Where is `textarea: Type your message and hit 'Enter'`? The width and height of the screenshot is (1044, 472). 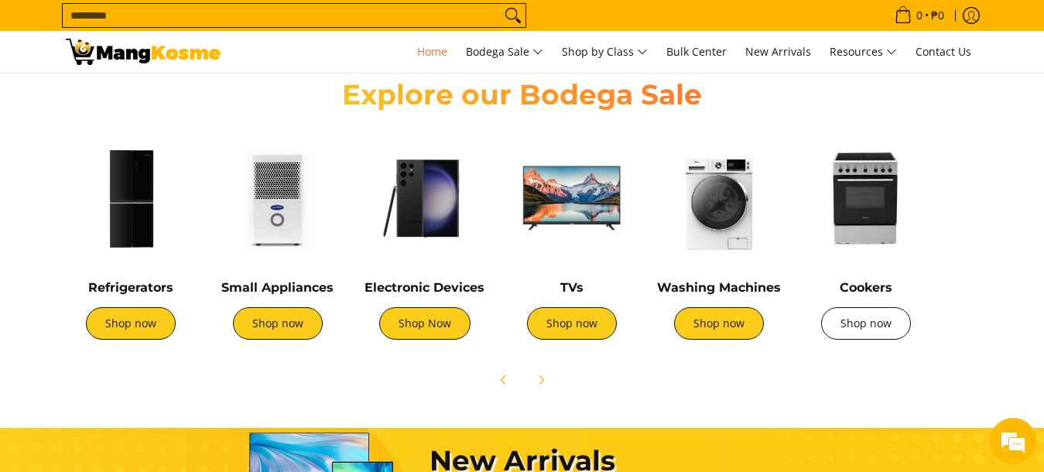 textarea: Type your message and hit 'Enter' is located at coordinates (151, 338).